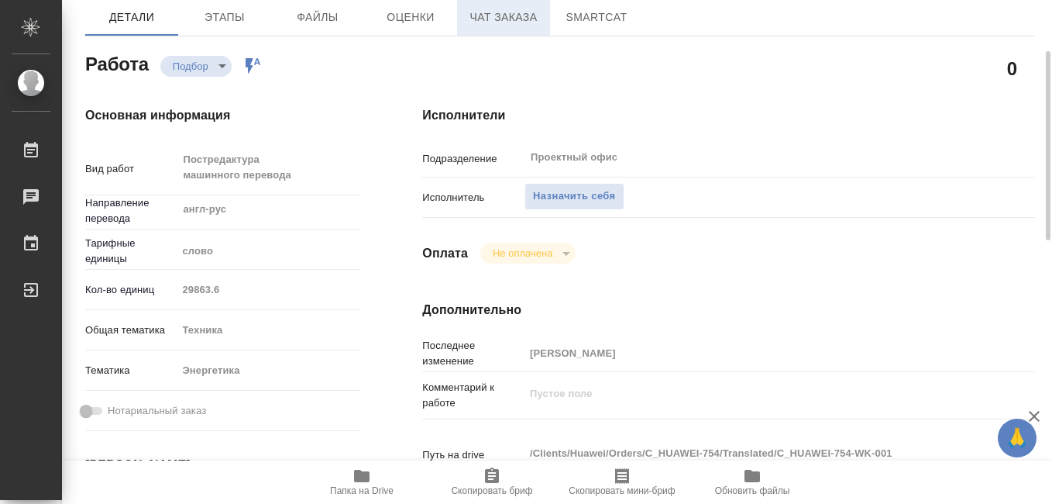 This screenshot has width=1052, height=504. I want to click on span: Оценки, so click(411, 17).